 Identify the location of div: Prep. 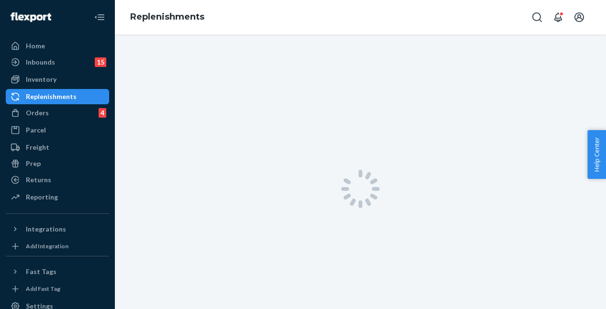
(33, 164).